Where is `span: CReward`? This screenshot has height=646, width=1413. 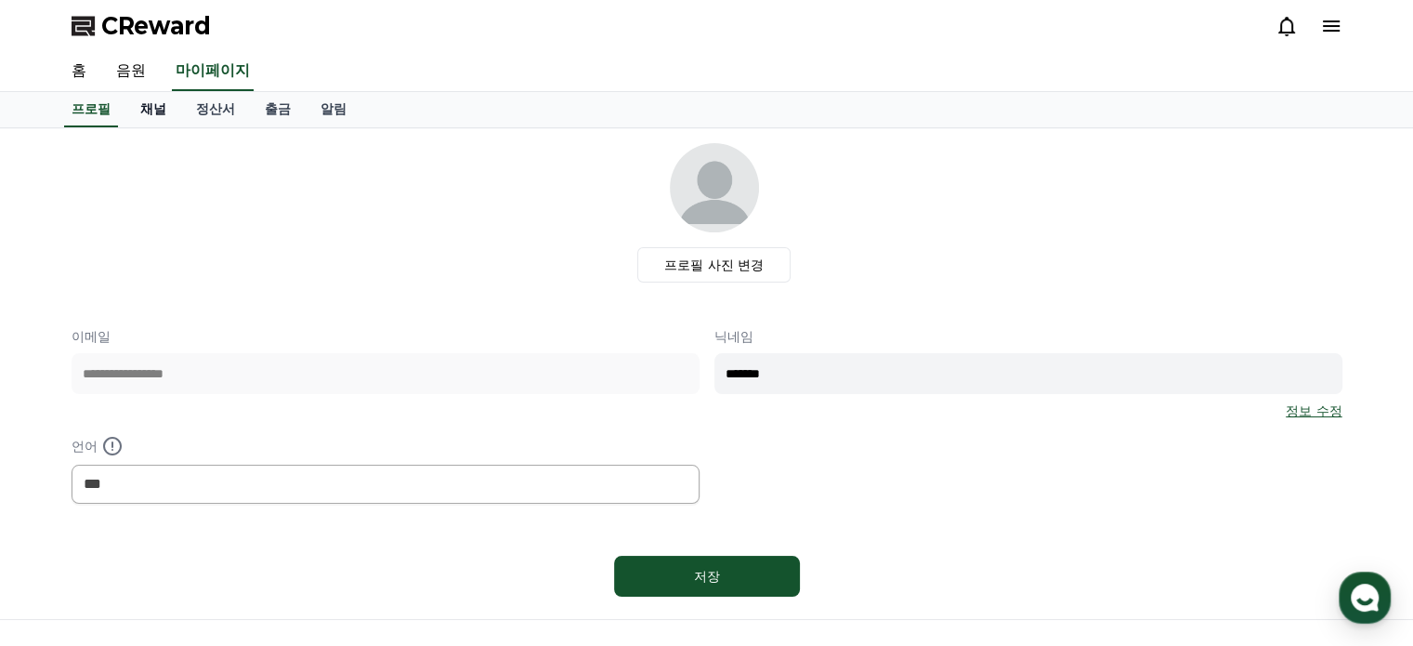 span: CReward is located at coordinates (156, 26).